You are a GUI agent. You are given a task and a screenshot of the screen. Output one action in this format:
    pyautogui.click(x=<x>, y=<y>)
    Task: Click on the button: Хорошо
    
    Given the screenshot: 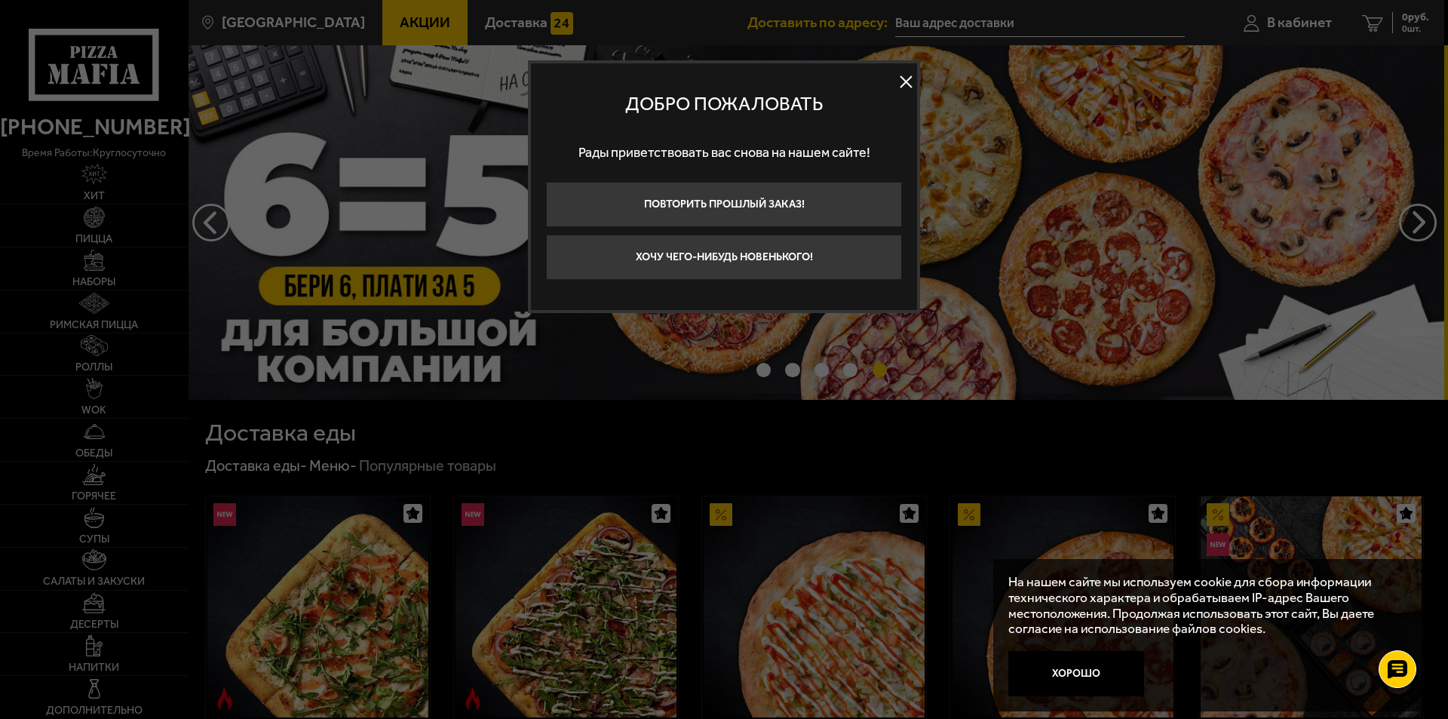 What is the action you would take?
    pyautogui.click(x=1077, y=674)
    